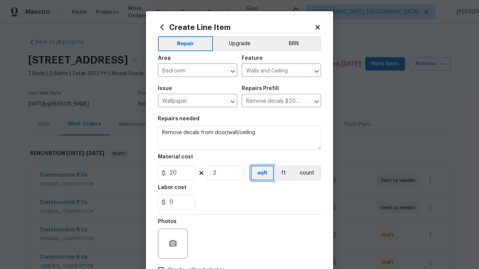  Describe the element at coordinates (239, 44) in the screenshot. I see `button: Upgrade` at that location.